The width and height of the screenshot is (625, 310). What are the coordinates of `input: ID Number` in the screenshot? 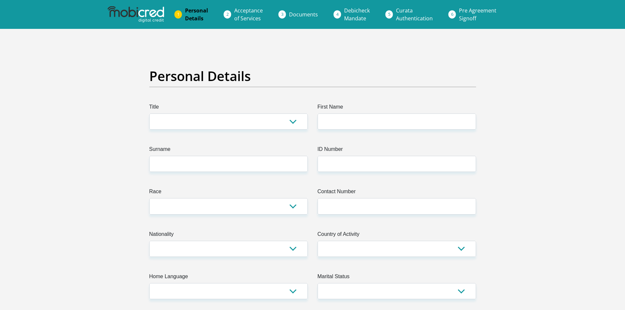 It's located at (396, 164).